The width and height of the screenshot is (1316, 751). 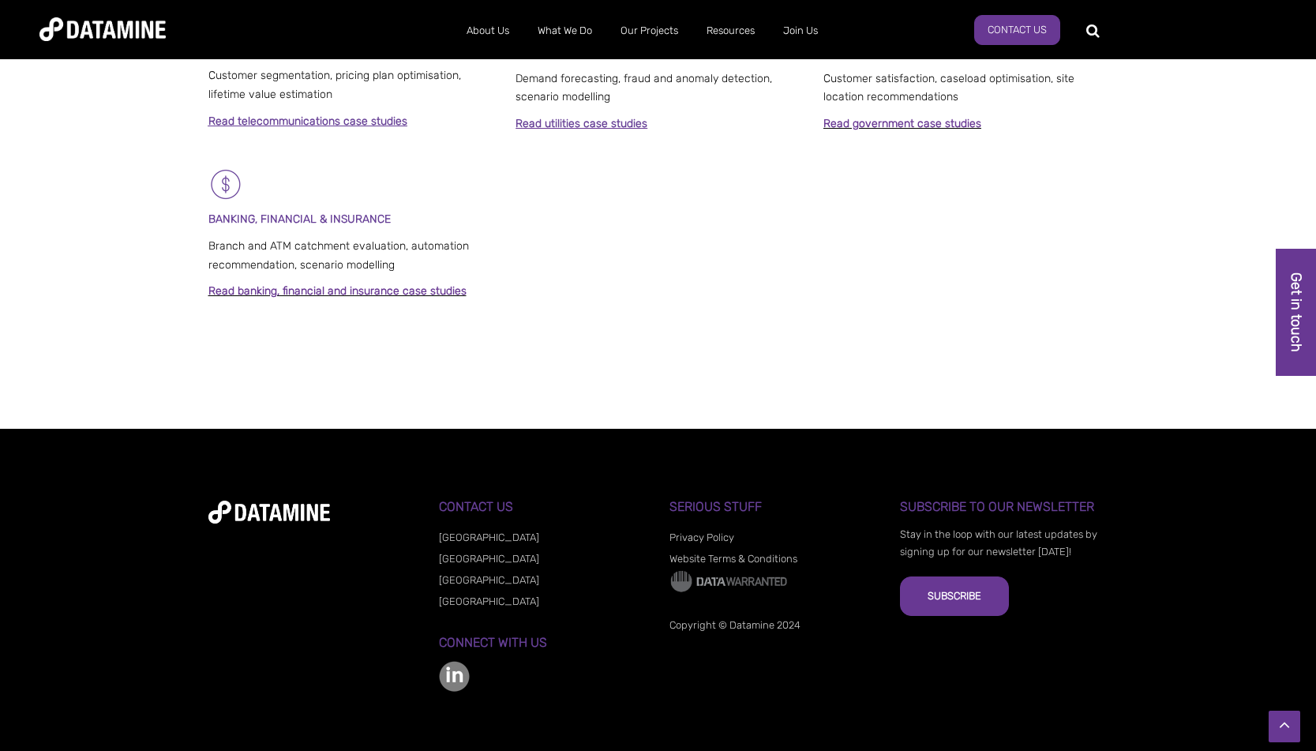 What do you see at coordinates (773, 507) in the screenshot?
I see `h3: Serious Stuff` at bounding box center [773, 507].